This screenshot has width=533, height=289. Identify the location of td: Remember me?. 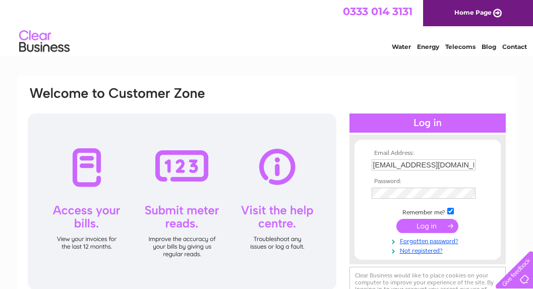
(428, 211).